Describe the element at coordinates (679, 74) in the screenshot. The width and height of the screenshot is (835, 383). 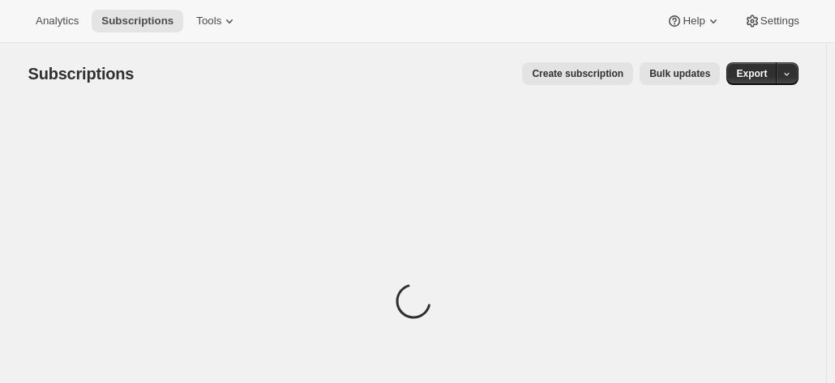
I see `button: Bulk updates` at that location.